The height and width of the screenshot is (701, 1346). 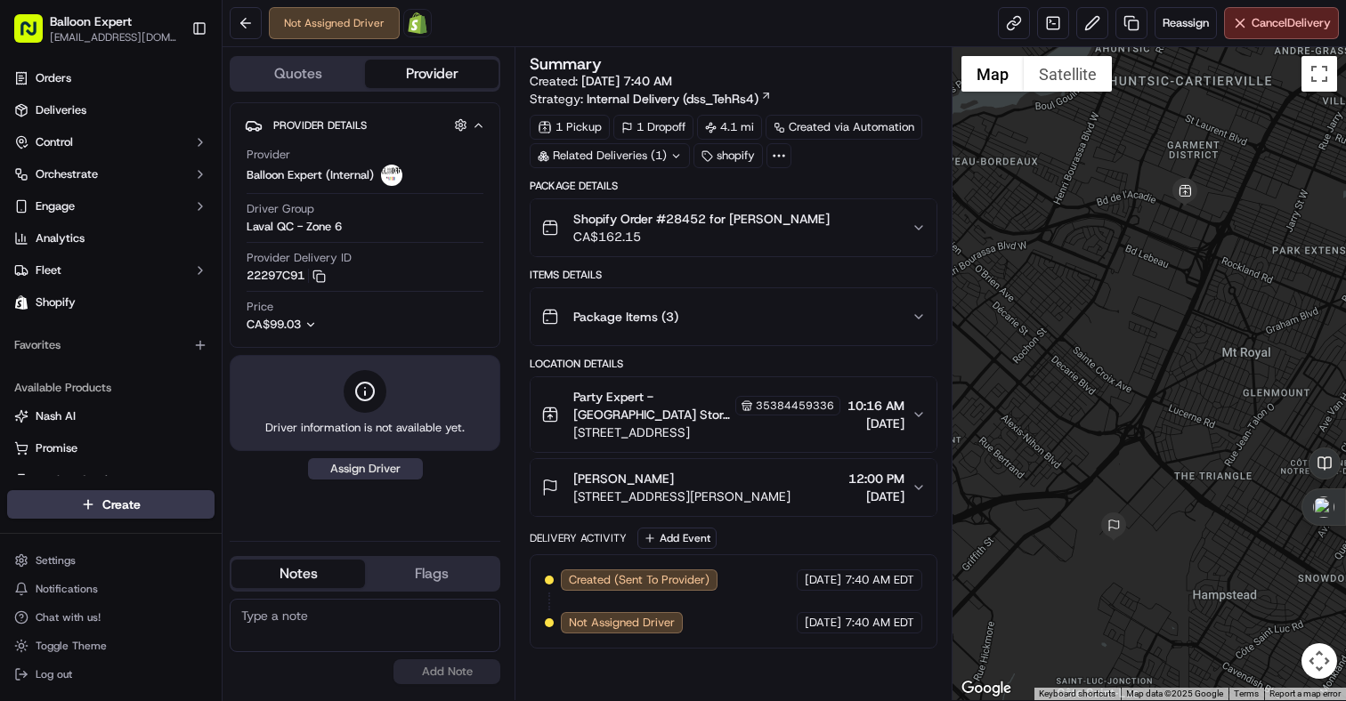 What do you see at coordinates (273, 324) in the screenshot?
I see `span: CA$99.03` at bounding box center [273, 324].